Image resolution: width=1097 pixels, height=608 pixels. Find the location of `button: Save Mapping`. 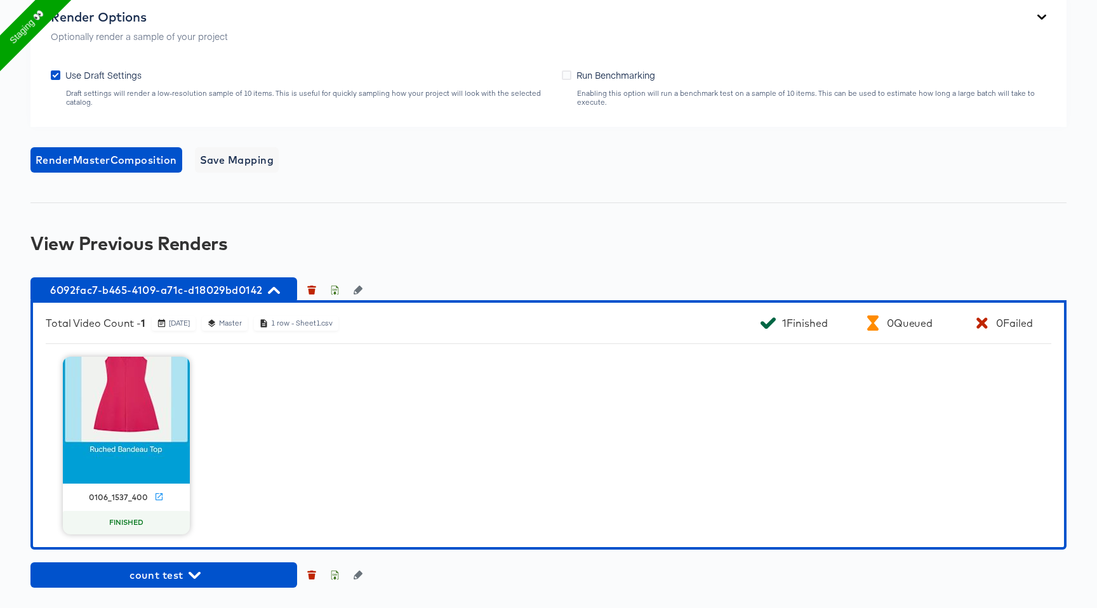

button: Save Mapping is located at coordinates (237, 160).